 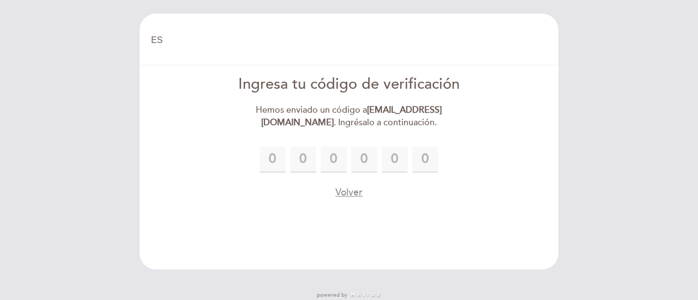 What do you see at coordinates (349, 295) in the screenshot?
I see `a: powered by` at bounding box center [349, 295].